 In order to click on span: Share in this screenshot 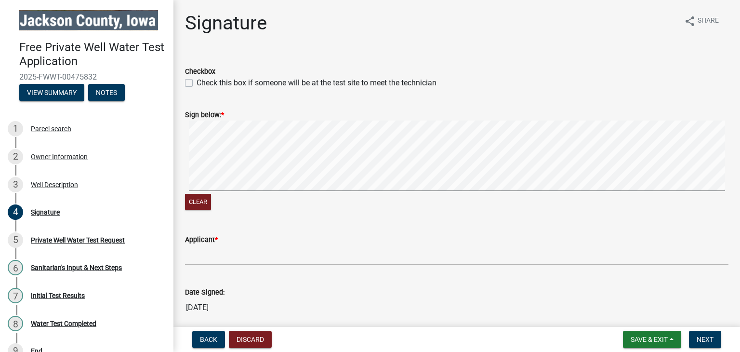, I will do `click(708, 21)`.